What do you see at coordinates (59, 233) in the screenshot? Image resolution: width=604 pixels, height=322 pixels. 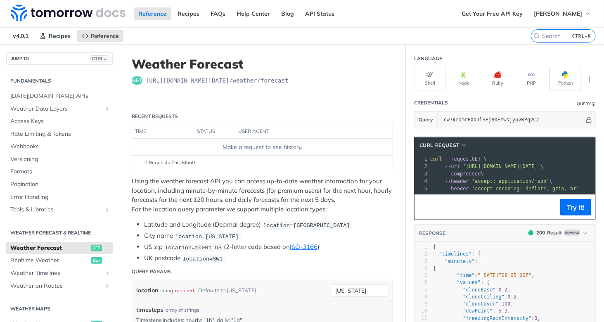 I see `h2: Weather Forecast & realtime` at bounding box center [59, 233].